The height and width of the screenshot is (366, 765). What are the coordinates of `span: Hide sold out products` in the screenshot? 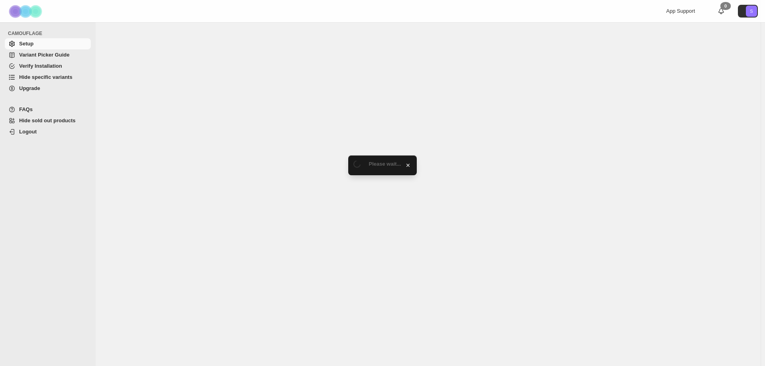 It's located at (47, 120).